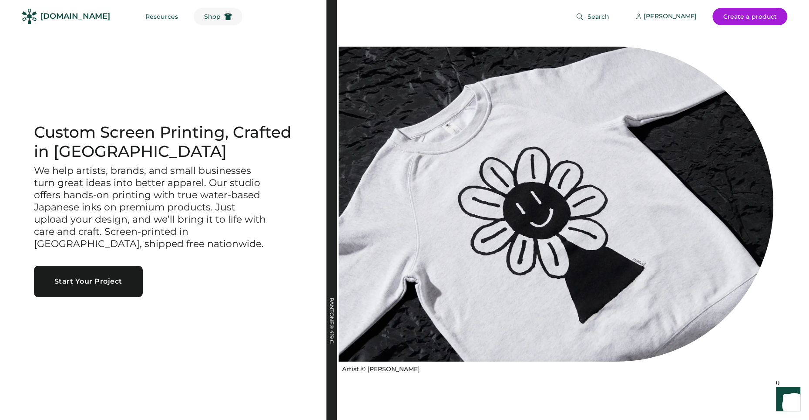 This screenshot has height=420, width=809. I want to click on span: Shop, so click(212, 17).